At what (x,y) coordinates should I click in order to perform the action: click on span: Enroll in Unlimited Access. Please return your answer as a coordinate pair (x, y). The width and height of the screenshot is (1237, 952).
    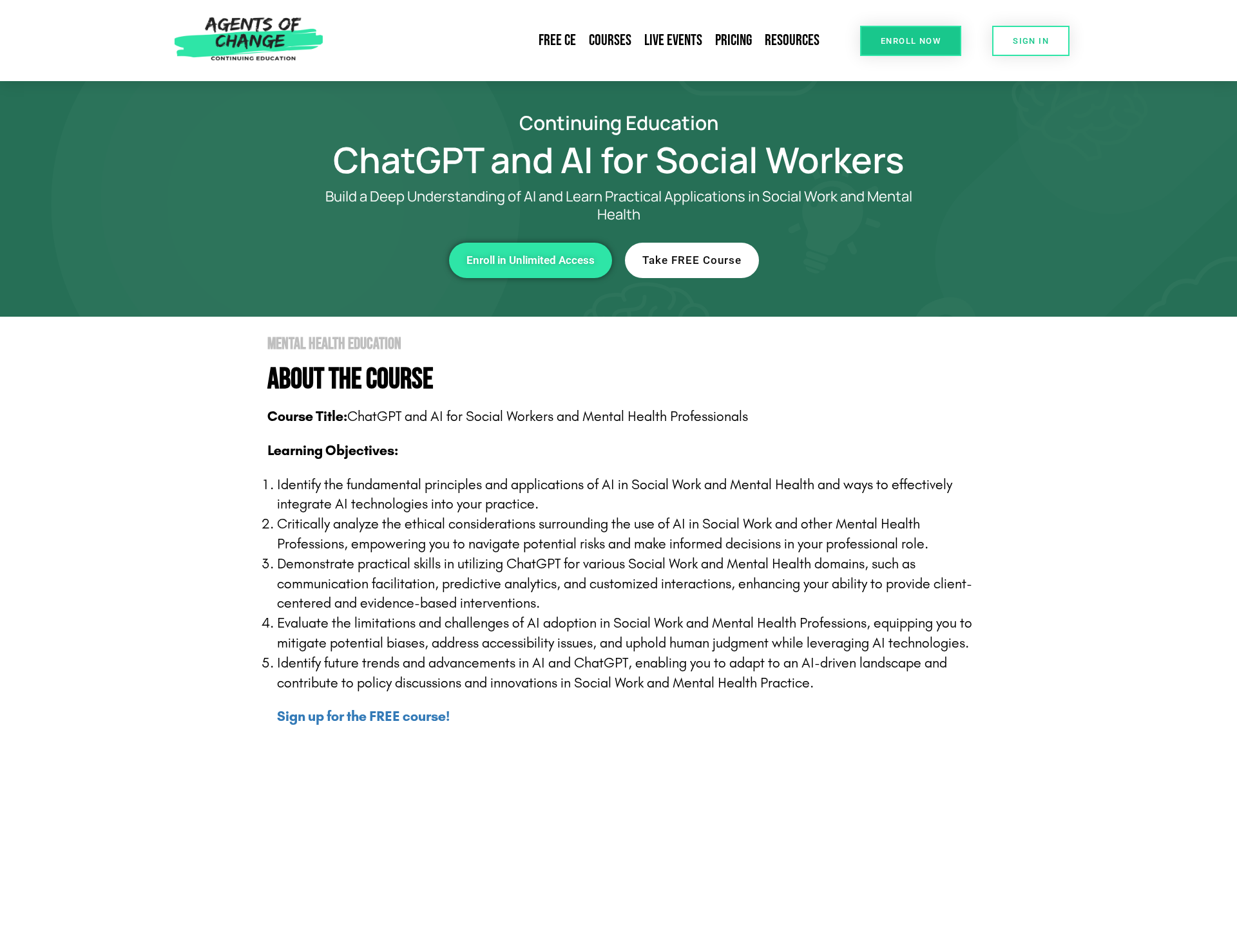
    Looking at the image, I should click on (531, 260).